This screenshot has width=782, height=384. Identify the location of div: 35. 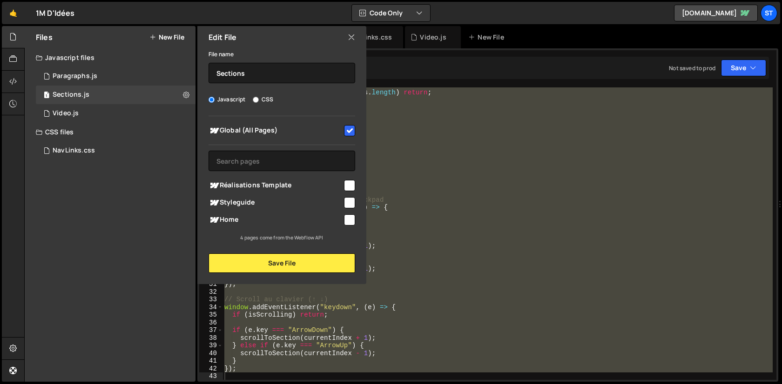
(211, 315).